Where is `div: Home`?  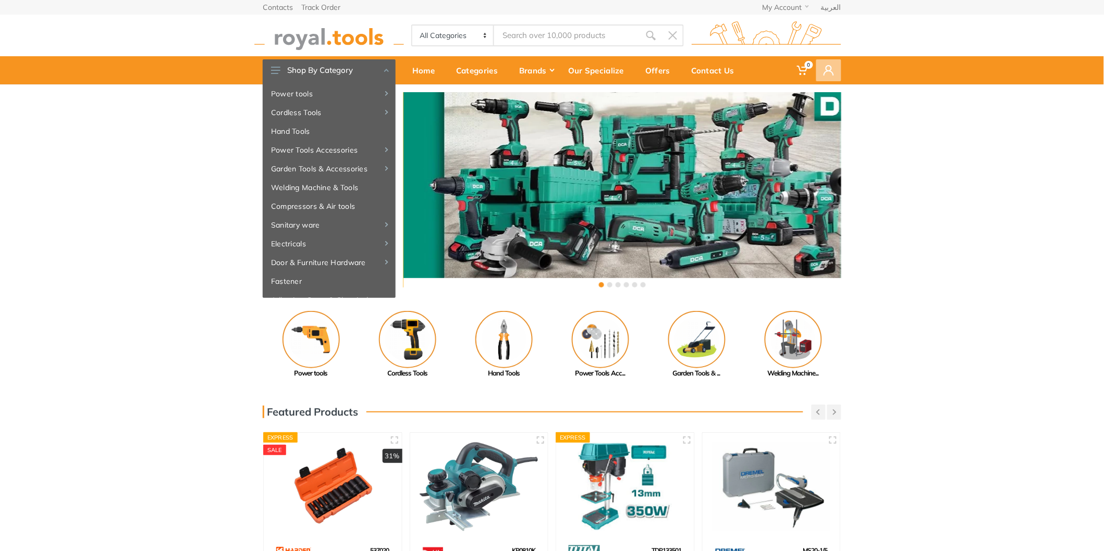 div: Home is located at coordinates (427, 70).